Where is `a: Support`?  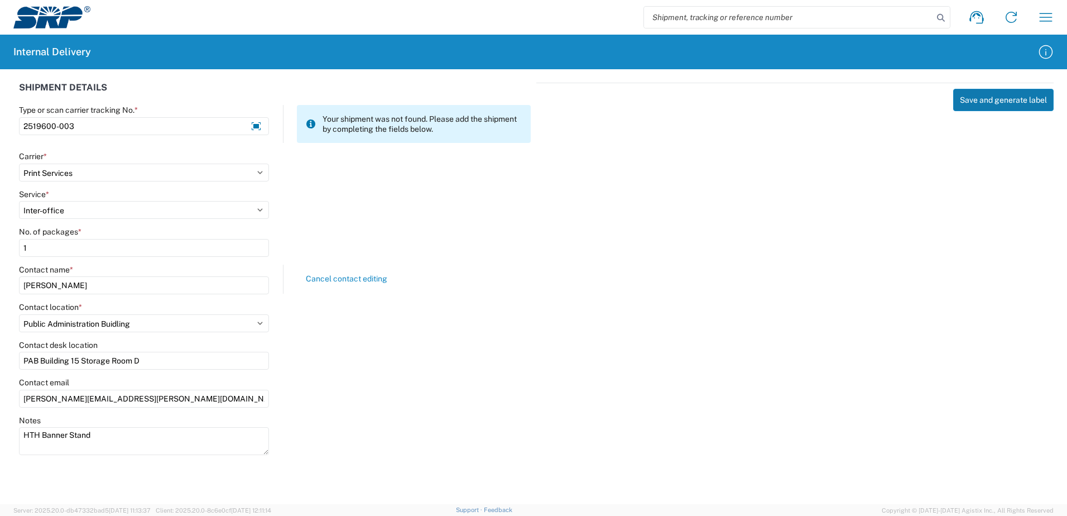
a: Support is located at coordinates (470, 510).